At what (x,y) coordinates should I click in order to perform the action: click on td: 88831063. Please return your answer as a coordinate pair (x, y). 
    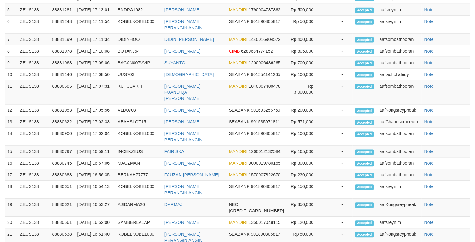
    Looking at the image, I should click on (62, 63).